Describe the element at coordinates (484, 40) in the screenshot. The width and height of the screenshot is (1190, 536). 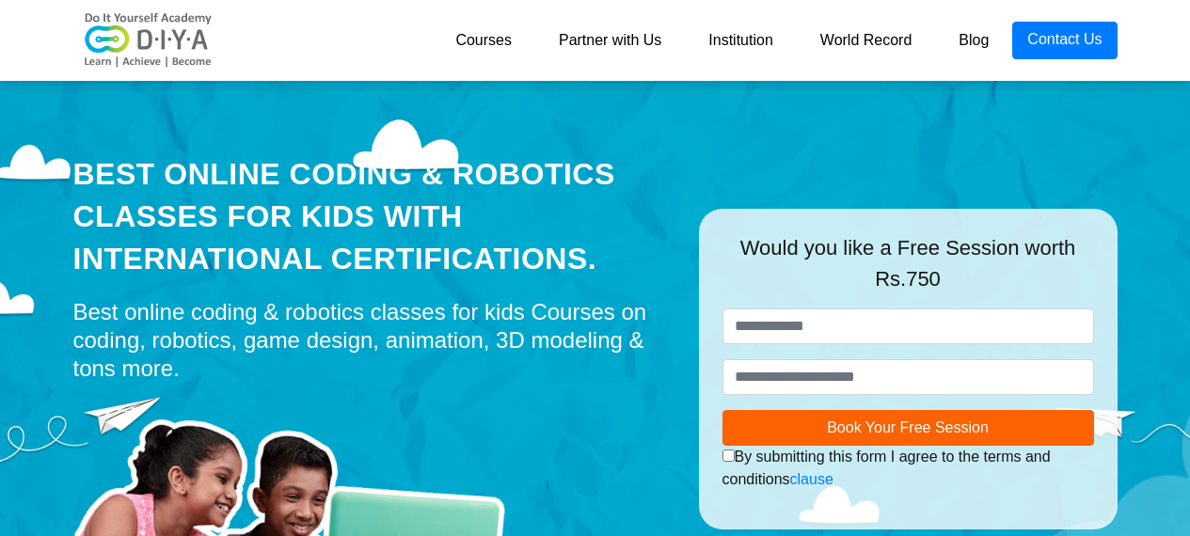
I see `a: Courses` at that location.